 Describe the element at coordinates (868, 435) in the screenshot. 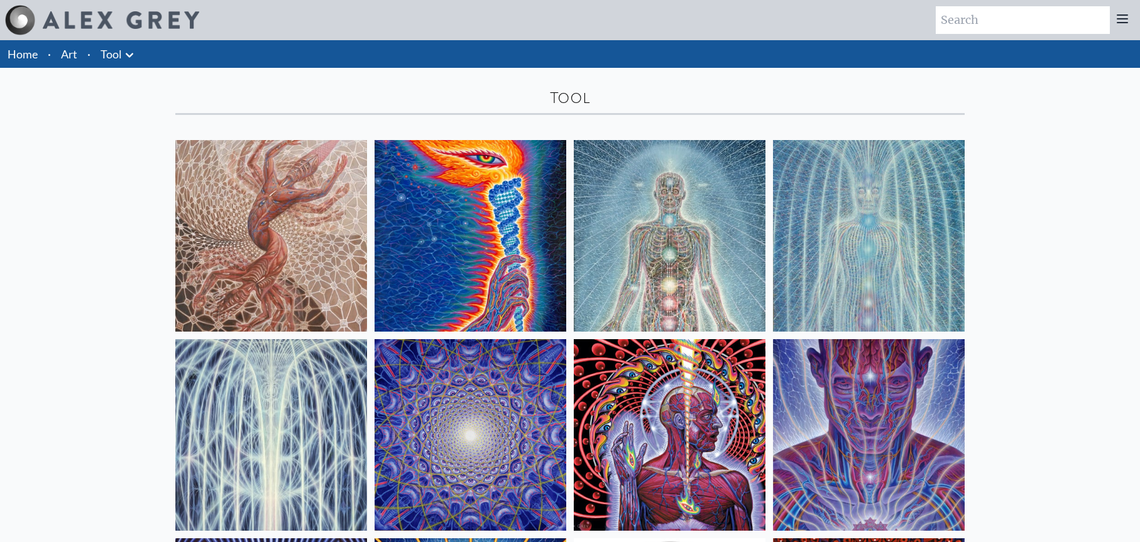

I see `img: Mystic Eye, 2018, Alex Grey` at that location.